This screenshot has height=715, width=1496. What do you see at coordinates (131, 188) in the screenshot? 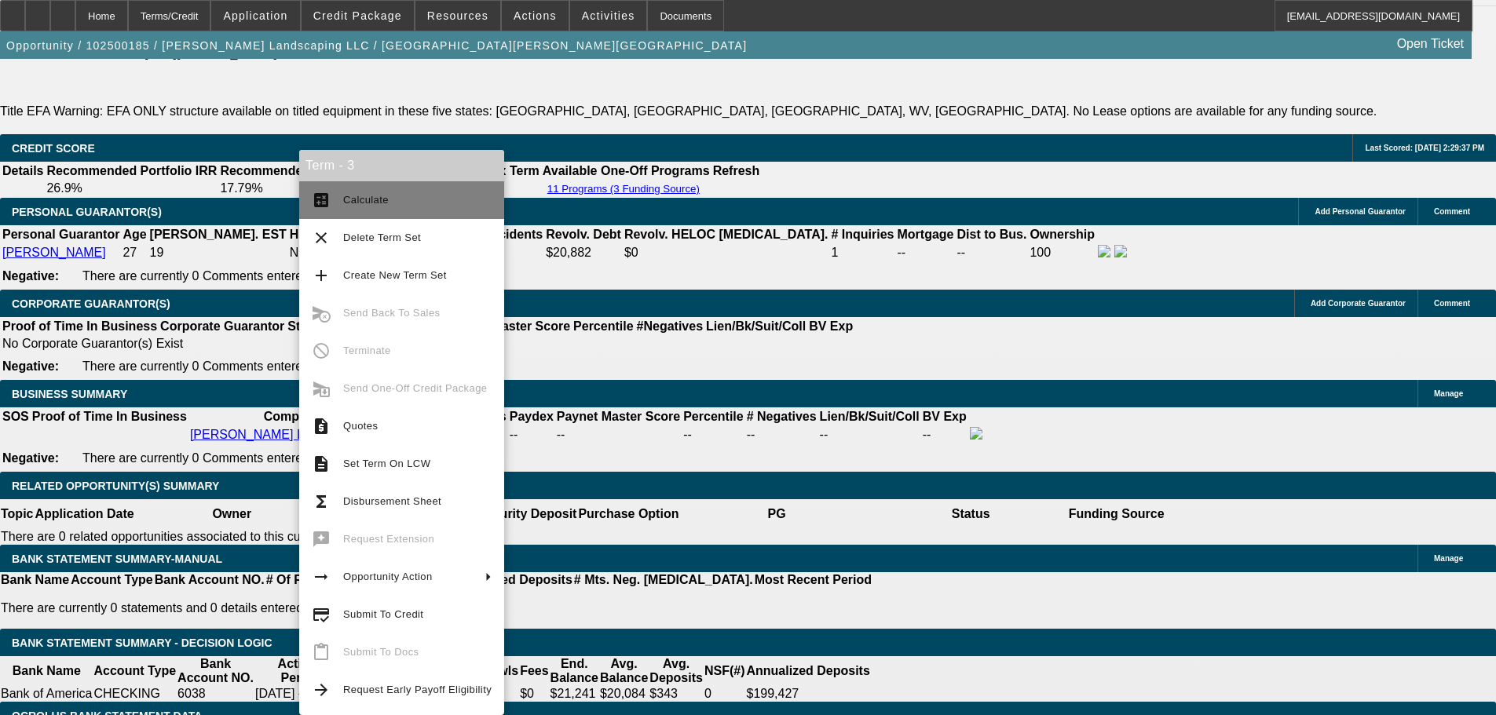
I see `td: 26.9%` at bounding box center [131, 188].